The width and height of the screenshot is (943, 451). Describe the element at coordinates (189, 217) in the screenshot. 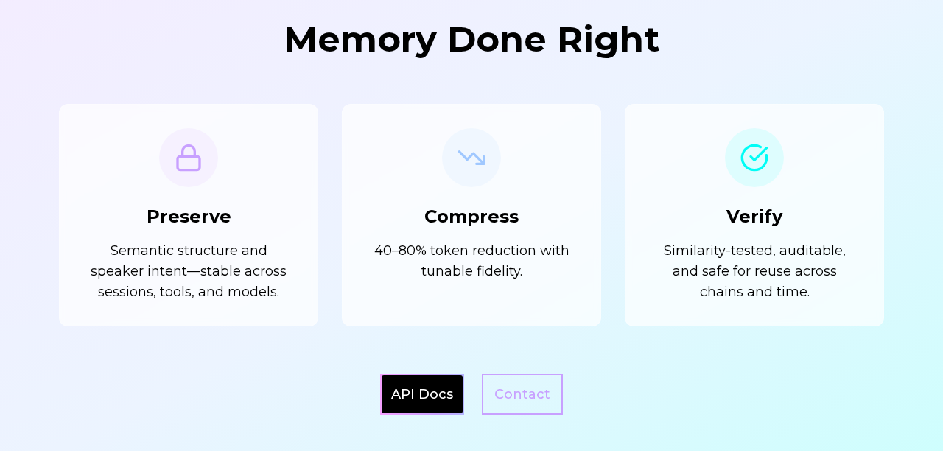

I see `h3: Preserve` at that location.